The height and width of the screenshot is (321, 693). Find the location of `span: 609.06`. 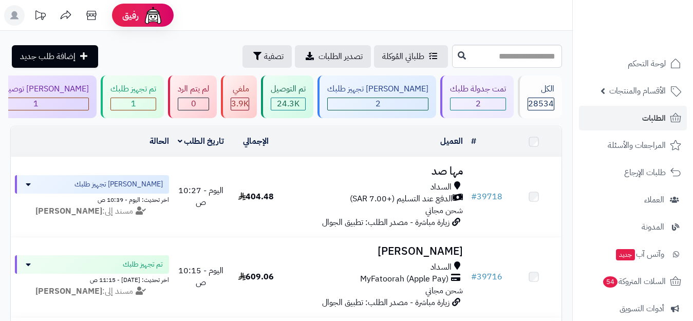

span: 609.06 is located at coordinates (256, 277).